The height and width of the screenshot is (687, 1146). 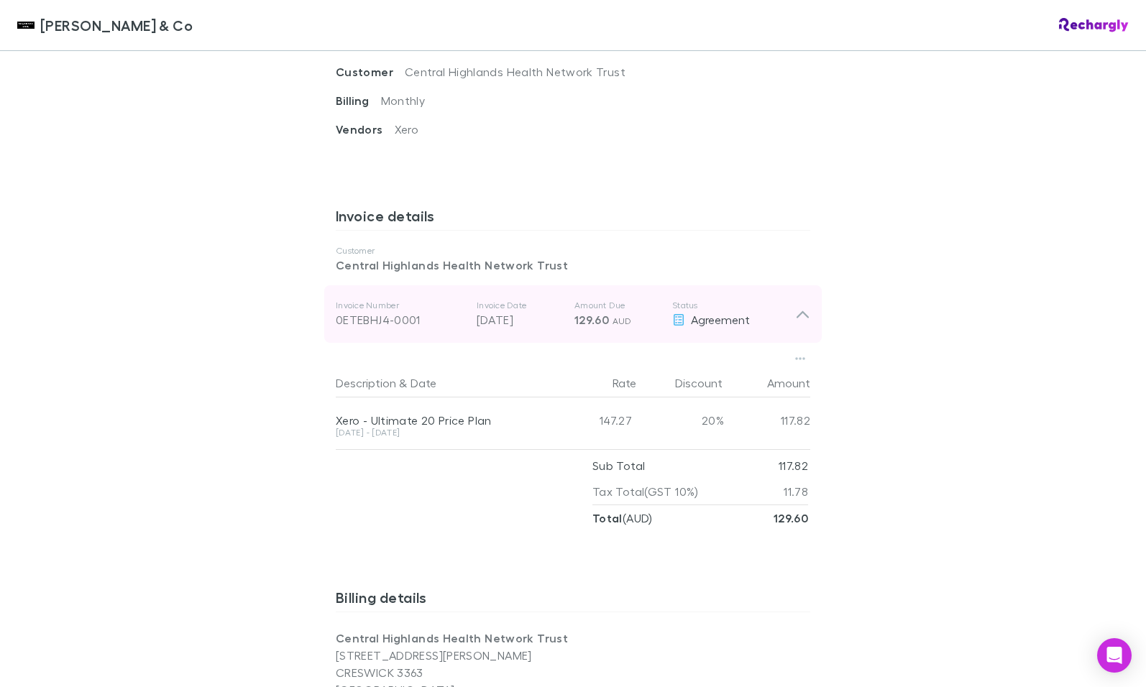 I want to click on button: Description, so click(x=366, y=383).